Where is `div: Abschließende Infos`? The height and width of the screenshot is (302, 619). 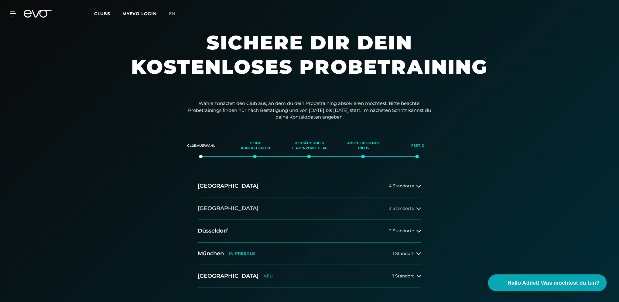 div: Abschließende Infos is located at coordinates (364, 146).